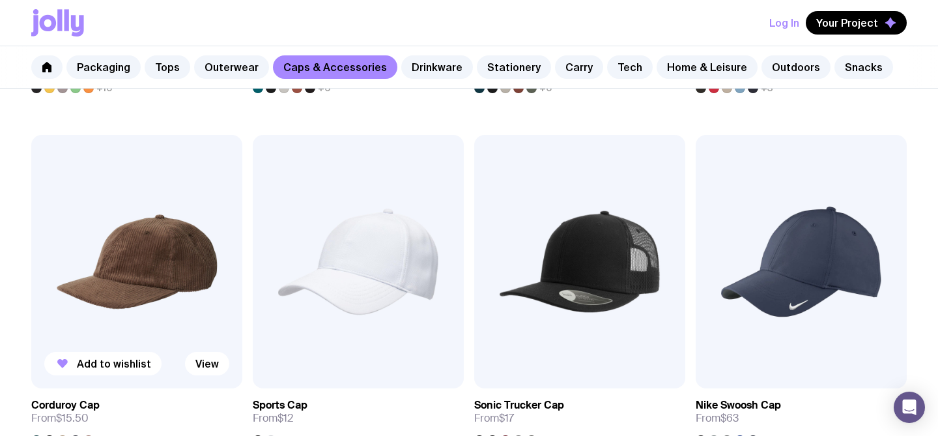 Image resolution: width=938 pixels, height=436 pixels. Describe the element at coordinates (729, 417) in the screenshot. I see `span: $63` at that location.